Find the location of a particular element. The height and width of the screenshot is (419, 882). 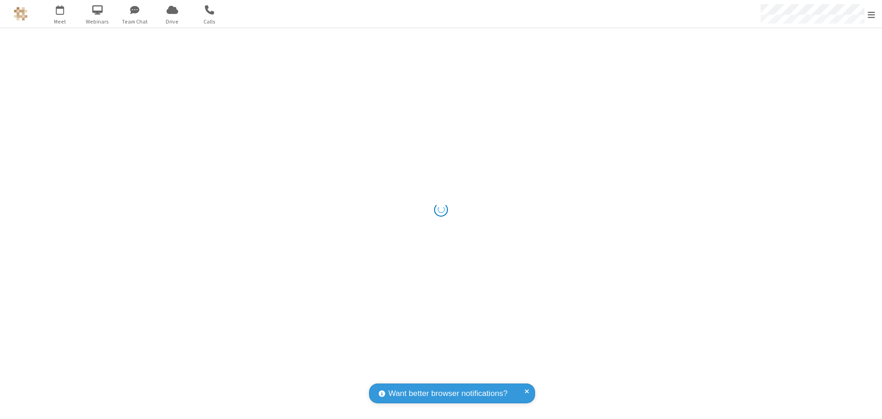

span: Drive is located at coordinates (172, 22).